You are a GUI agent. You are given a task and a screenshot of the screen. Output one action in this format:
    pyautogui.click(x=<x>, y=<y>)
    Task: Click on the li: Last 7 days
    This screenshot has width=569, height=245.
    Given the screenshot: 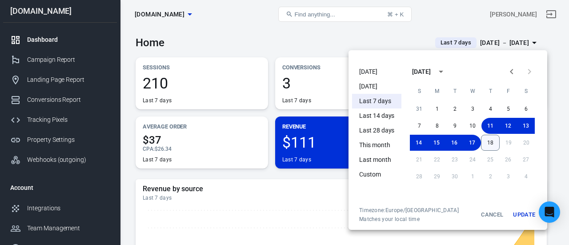 What is the action you would take?
    pyautogui.click(x=377, y=101)
    